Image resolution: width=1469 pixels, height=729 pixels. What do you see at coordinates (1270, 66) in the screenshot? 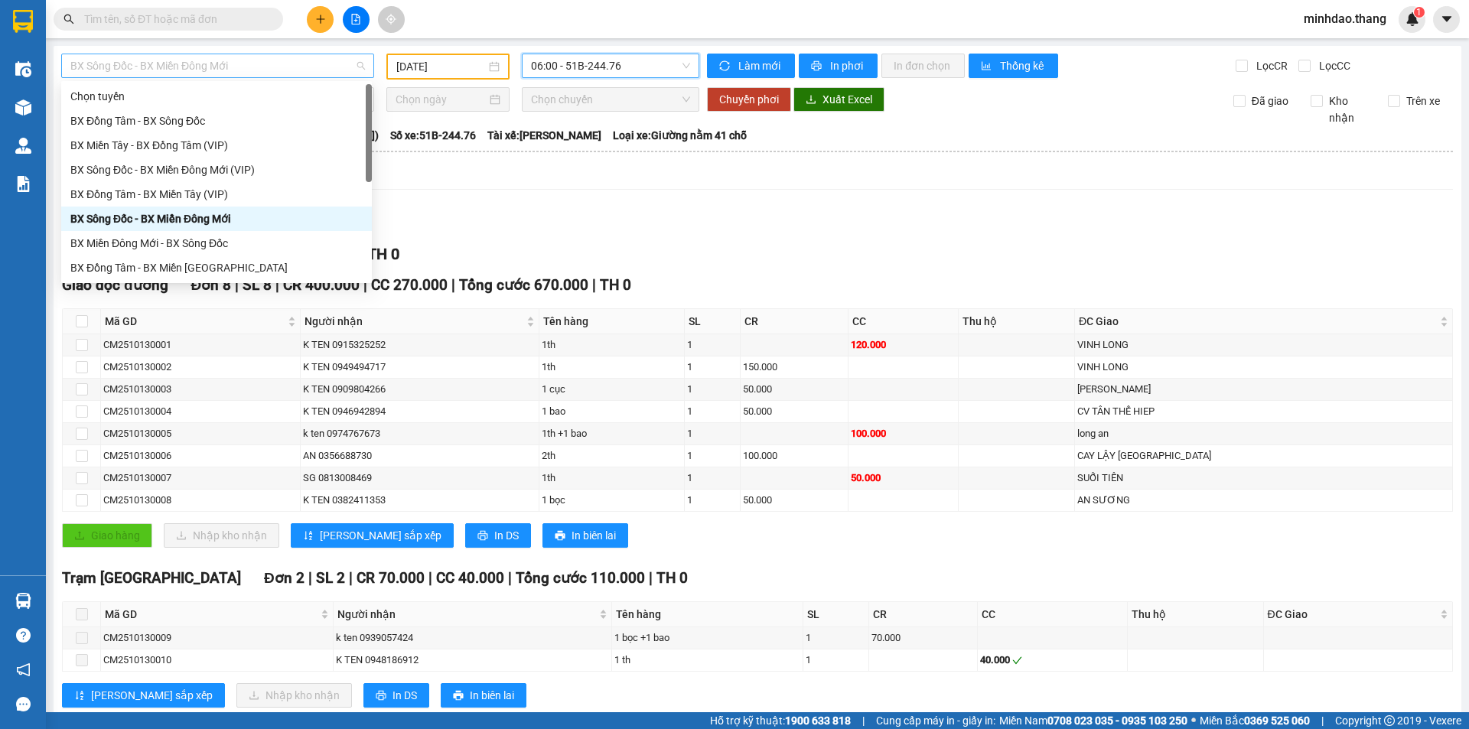
I see `span: Lọc CR` at bounding box center [1270, 66].